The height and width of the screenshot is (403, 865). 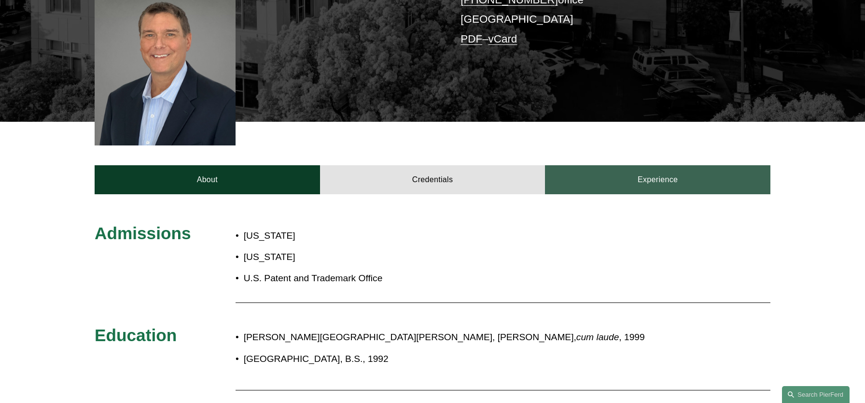 What do you see at coordinates (207, 180) in the screenshot?
I see `a: About` at bounding box center [207, 180].